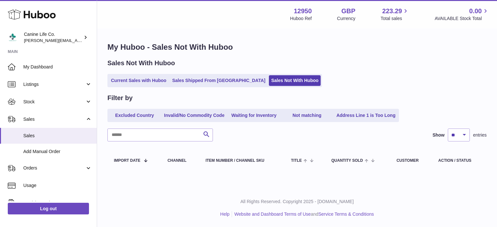 The height and width of the screenshot is (227, 497). I want to click on span: 0.00, so click(475, 11).